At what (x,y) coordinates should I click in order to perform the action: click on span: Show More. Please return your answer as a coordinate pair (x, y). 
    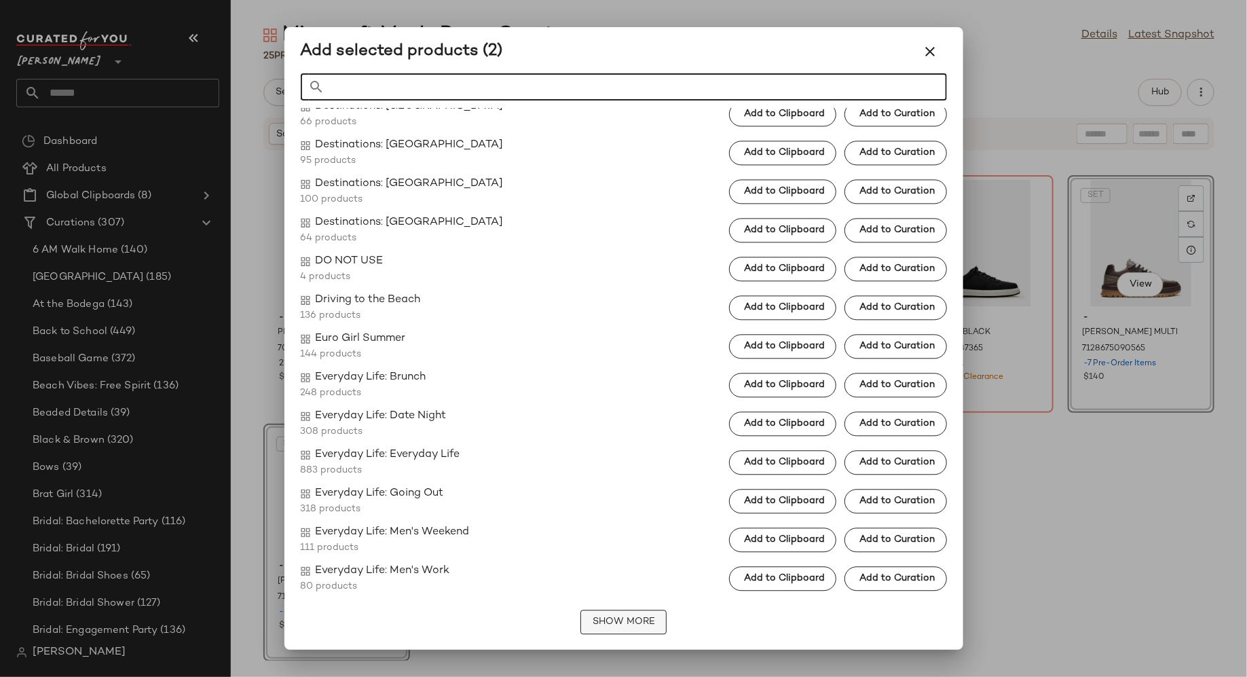
    Looking at the image, I should click on (623, 622).